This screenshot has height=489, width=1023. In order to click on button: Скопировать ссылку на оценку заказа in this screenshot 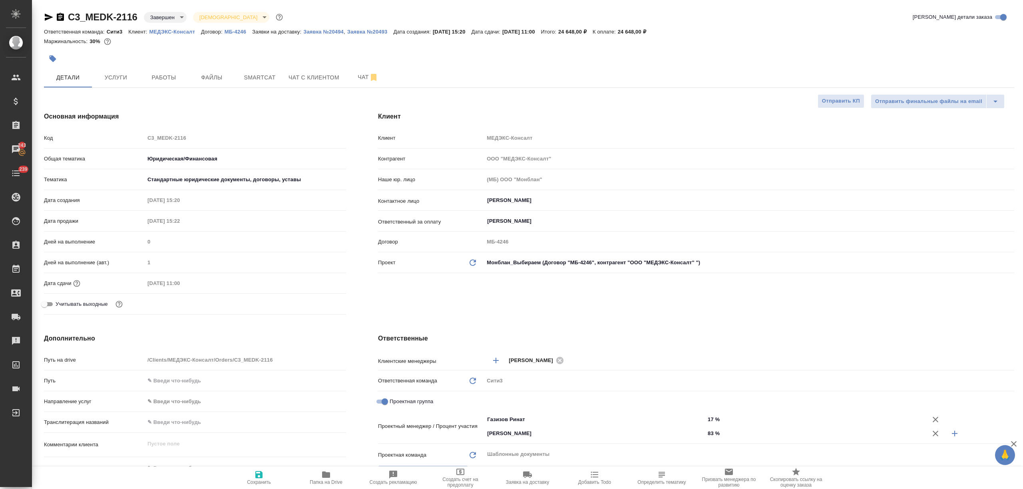, I will do `click(796, 478)`.